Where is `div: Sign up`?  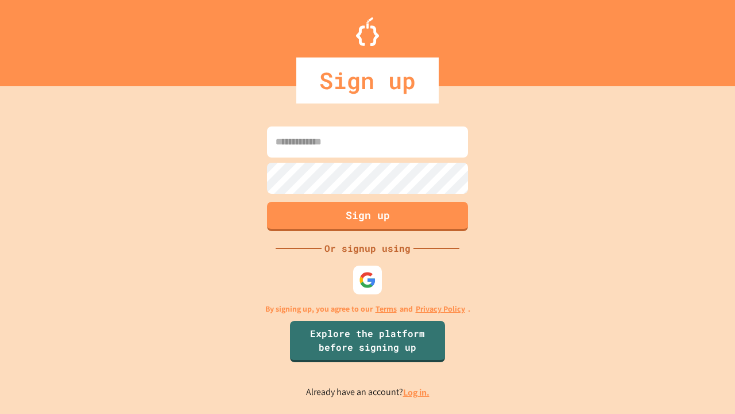
div: Sign up is located at coordinates (368, 80).